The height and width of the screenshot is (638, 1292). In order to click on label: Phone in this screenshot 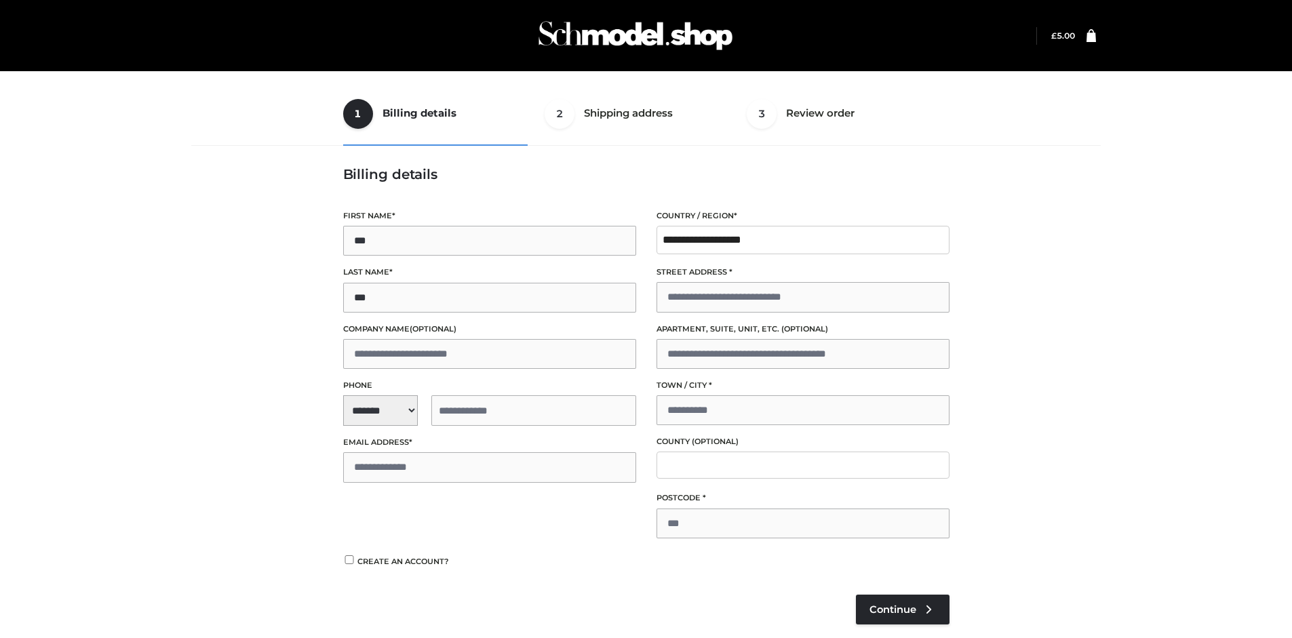, I will do `click(490, 385)`.